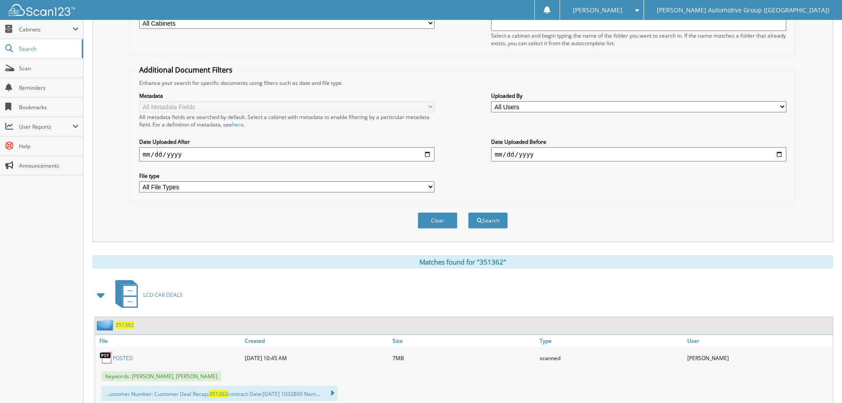 Image resolution: width=842 pixels, height=403 pixels. Describe the element at coordinates (125, 325) in the screenshot. I see `a: 351362` at that location.